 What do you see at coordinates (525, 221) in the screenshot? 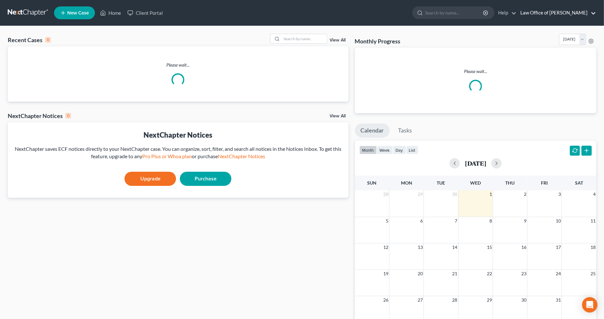
I see `span: 9` at bounding box center [525, 221].